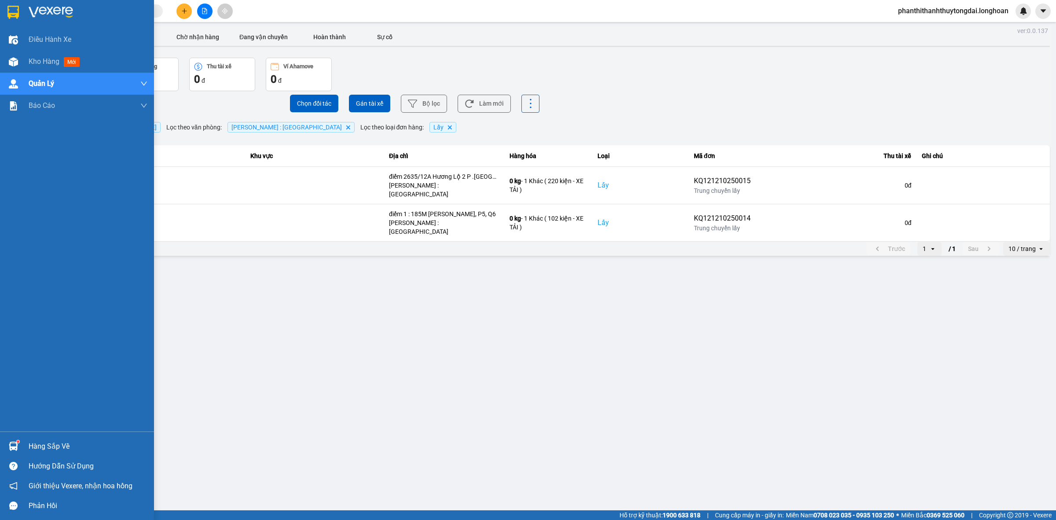  Describe the element at coordinates (205, 11) in the screenshot. I see `span: file-add` at that location.